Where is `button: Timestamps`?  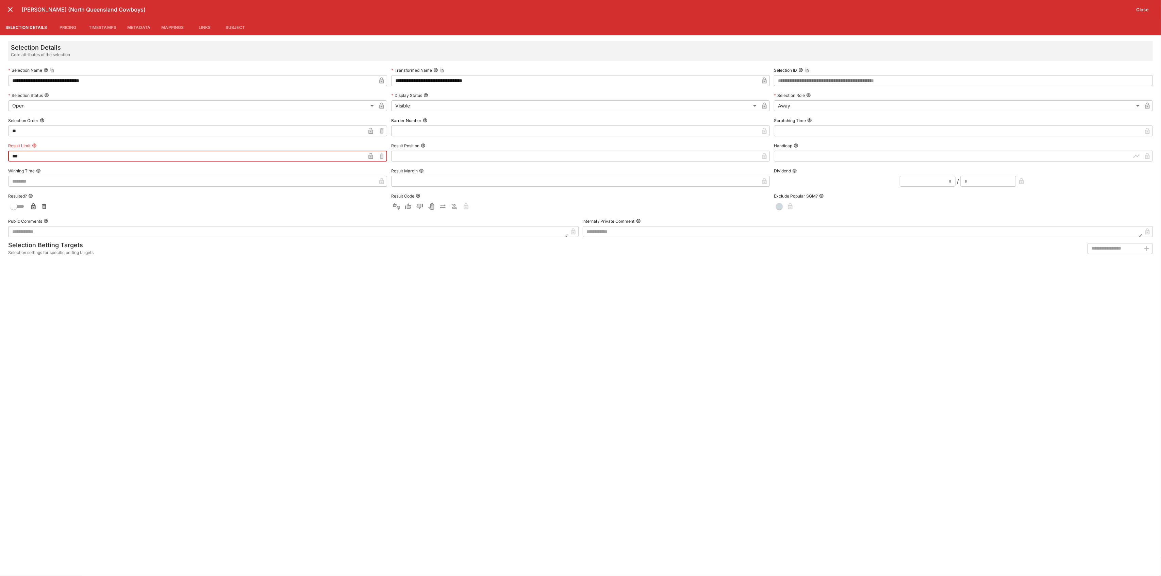 button: Timestamps is located at coordinates (103, 27).